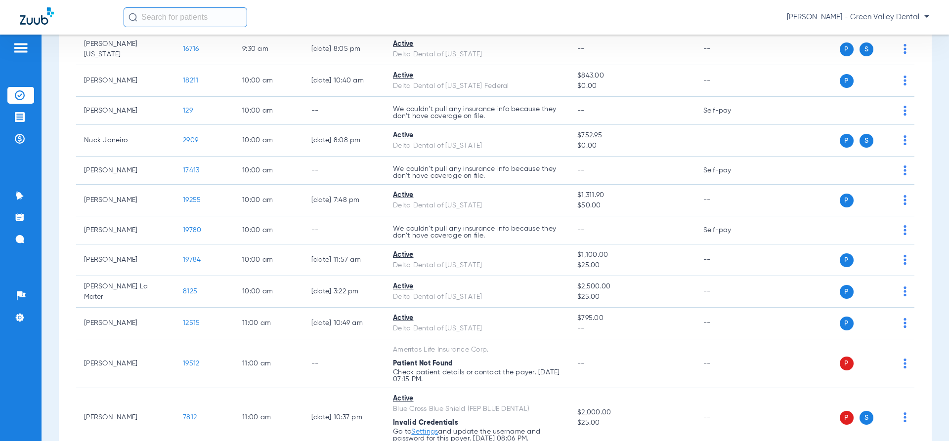 This screenshot has height=441, width=949. Describe the element at coordinates (192, 200) in the screenshot. I see `span: 19255` at that location.